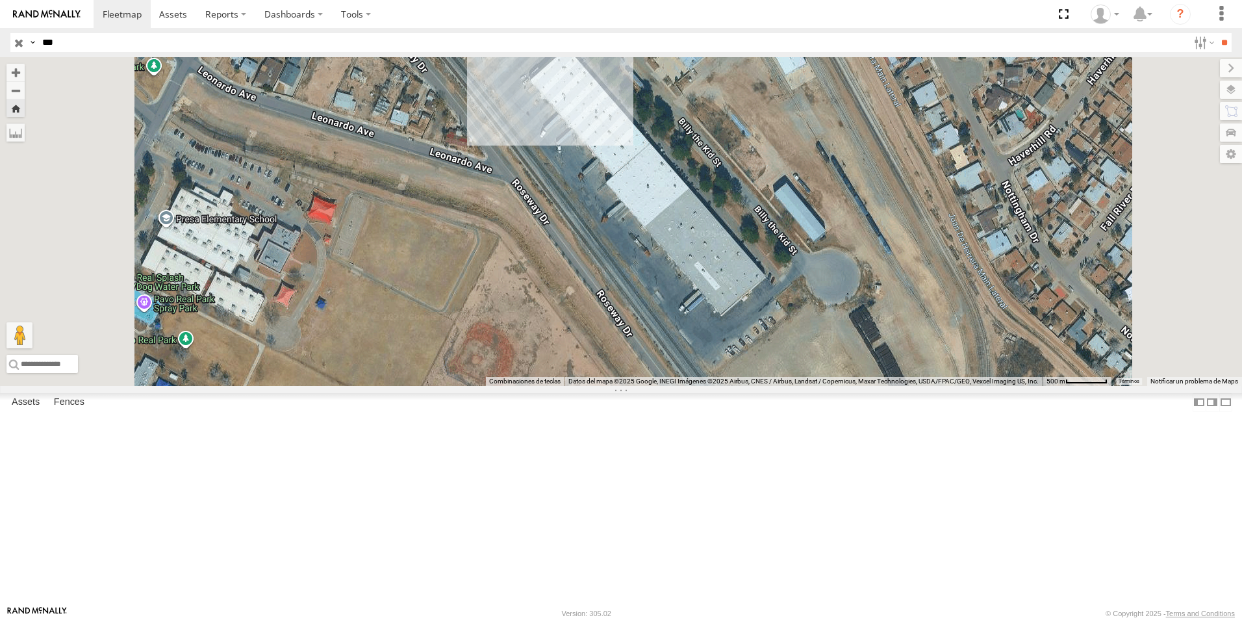 This screenshot has width=1242, height=620. I want to click on label: Dock Summary Table to the Right, so click(1213, 402).